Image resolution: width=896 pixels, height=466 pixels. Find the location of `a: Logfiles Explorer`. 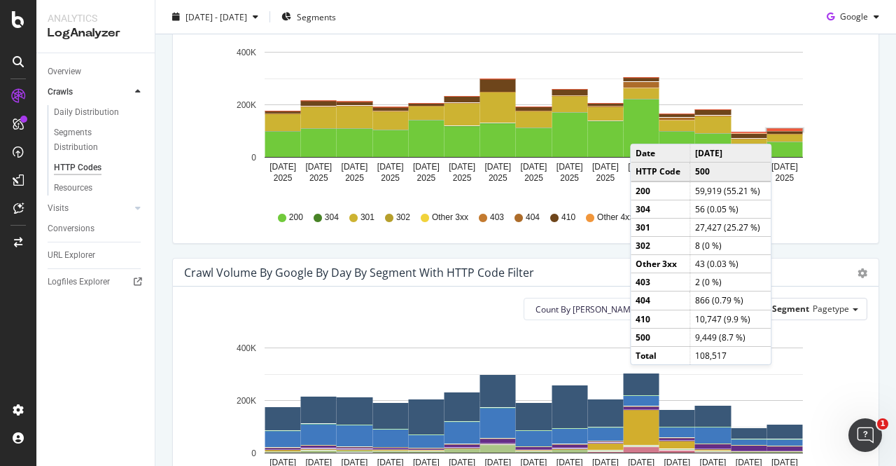

a: Logfiles Explorer is located at coordinates (96, 282).